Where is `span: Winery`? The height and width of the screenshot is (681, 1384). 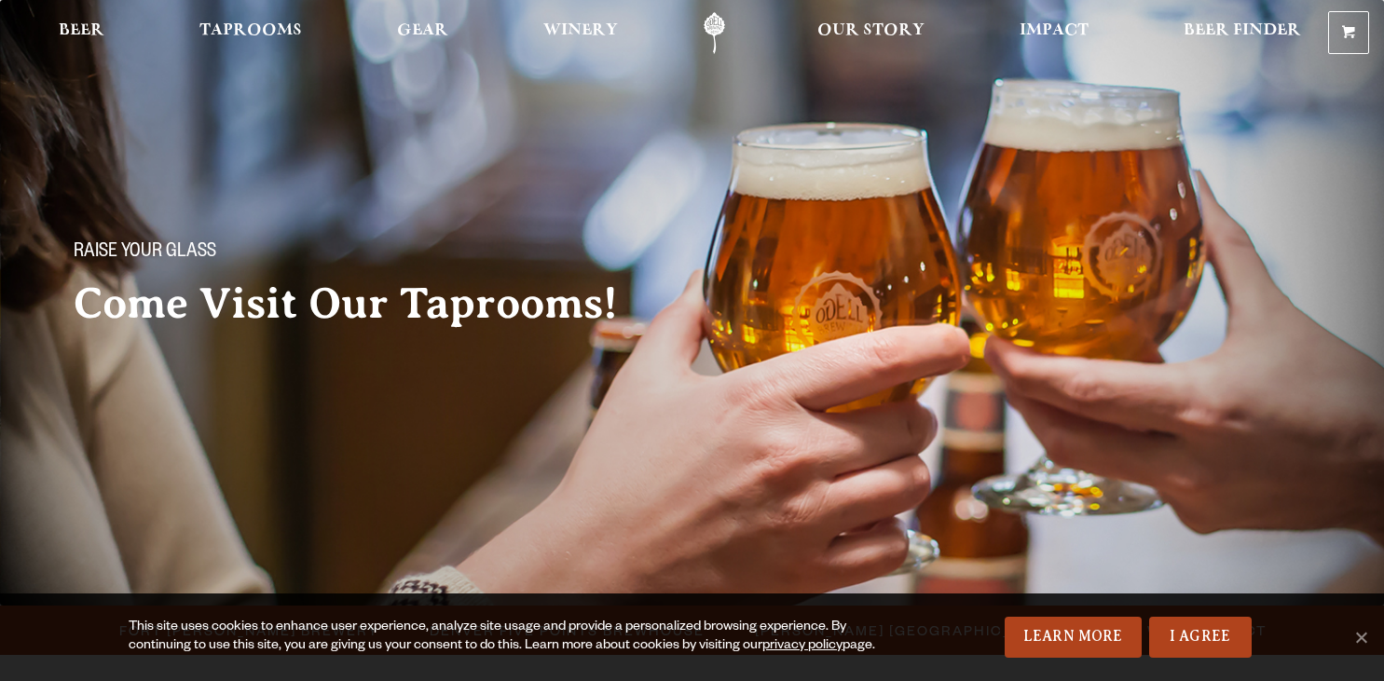 span: Winery is located at coordinates (581, 31).